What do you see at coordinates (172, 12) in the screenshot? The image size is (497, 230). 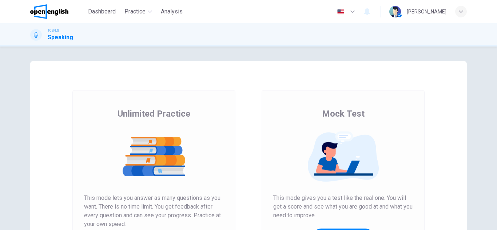 I see `a: Analysis` at bounding box center [172, 12].